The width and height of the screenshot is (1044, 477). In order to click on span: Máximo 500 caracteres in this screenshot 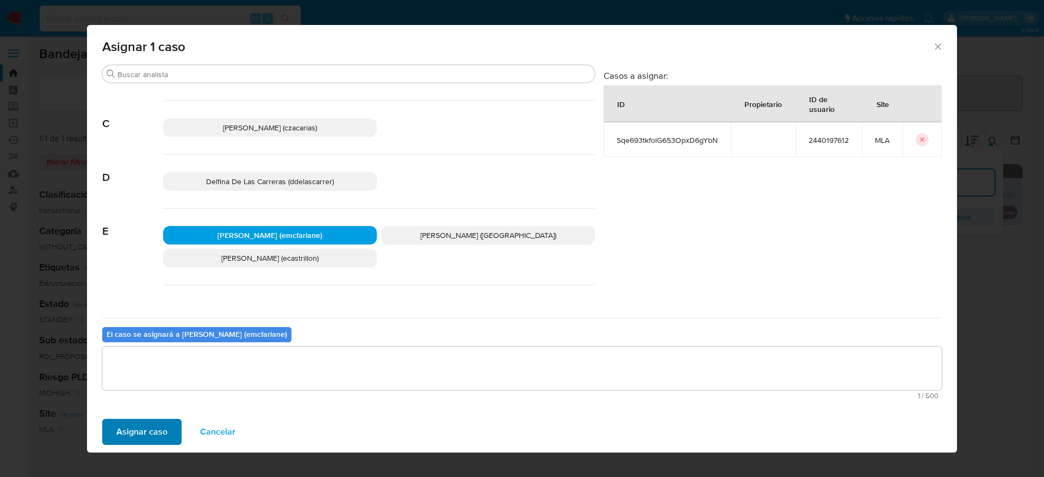, I will do `click(522, 396)`.